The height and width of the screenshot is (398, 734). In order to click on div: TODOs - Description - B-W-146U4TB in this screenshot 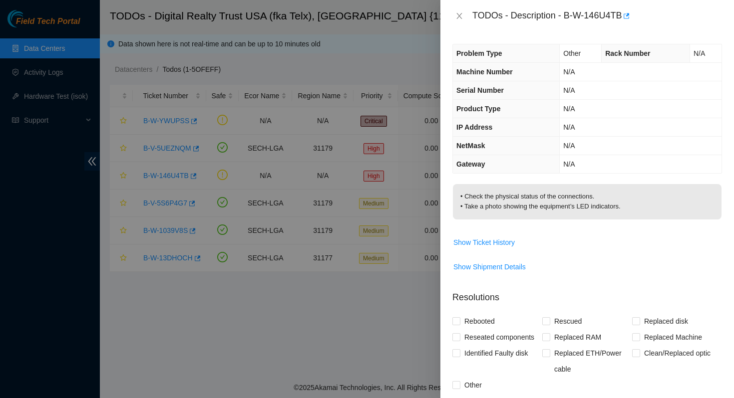, I will do `click(597, 16)`.